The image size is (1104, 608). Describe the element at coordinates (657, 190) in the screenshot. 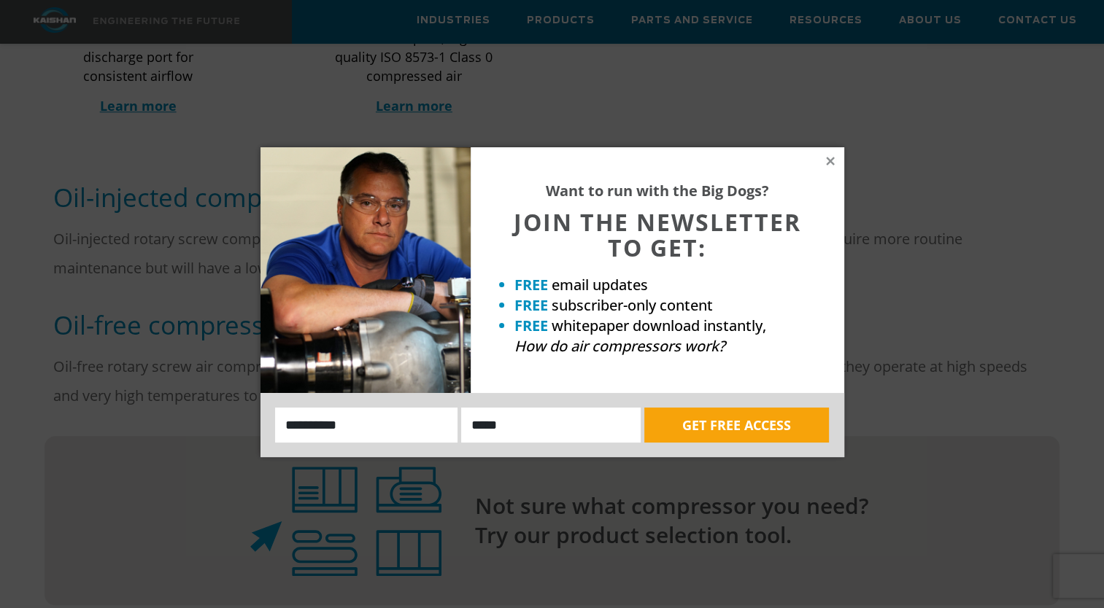

I see `strong: Want to run with the Big Dogs?` at that location.